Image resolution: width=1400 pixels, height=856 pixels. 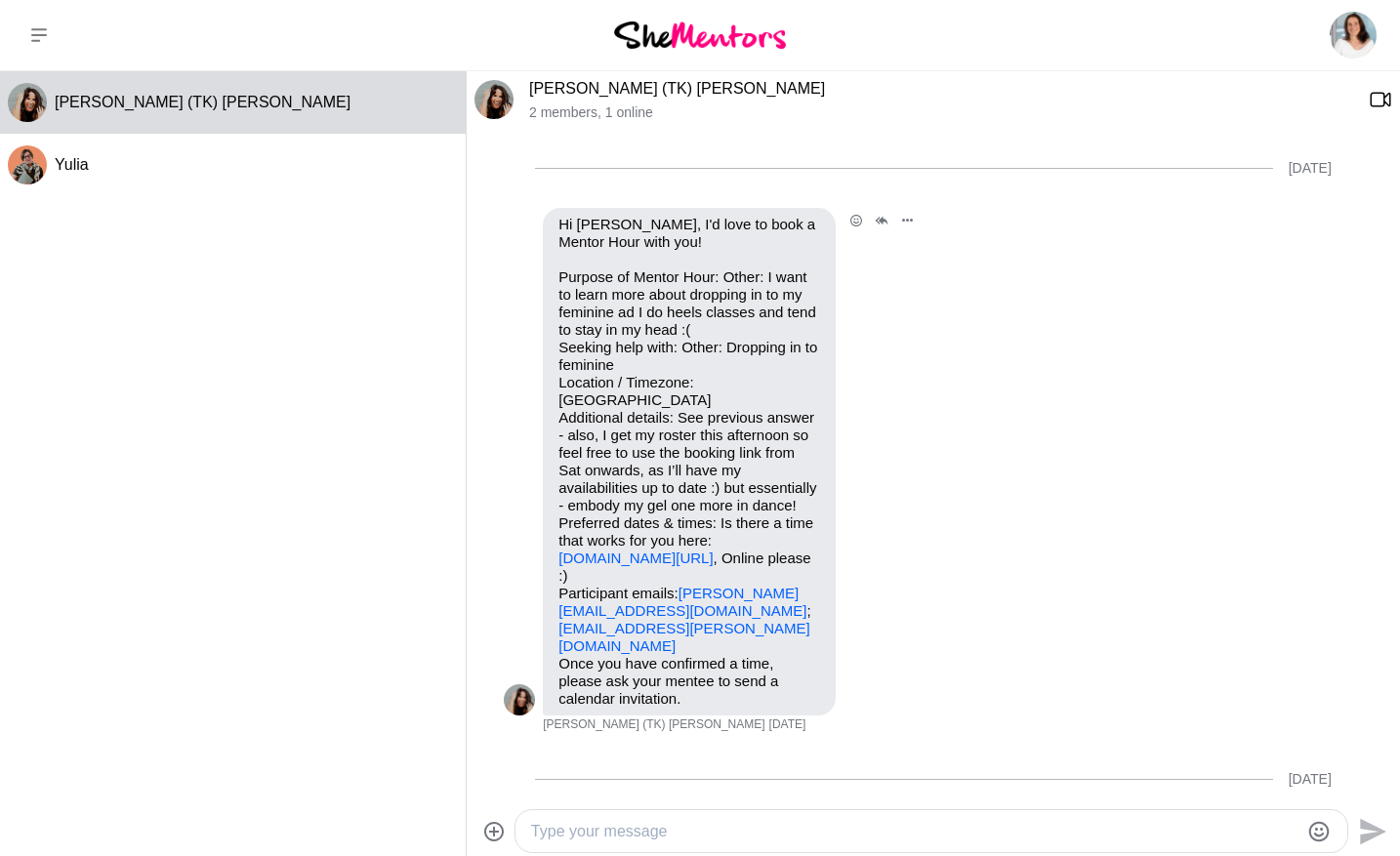 What do you see at coordinates (28, 165) in the screenshot?
I see `div: Yulia` at bounding box center [28, 165].